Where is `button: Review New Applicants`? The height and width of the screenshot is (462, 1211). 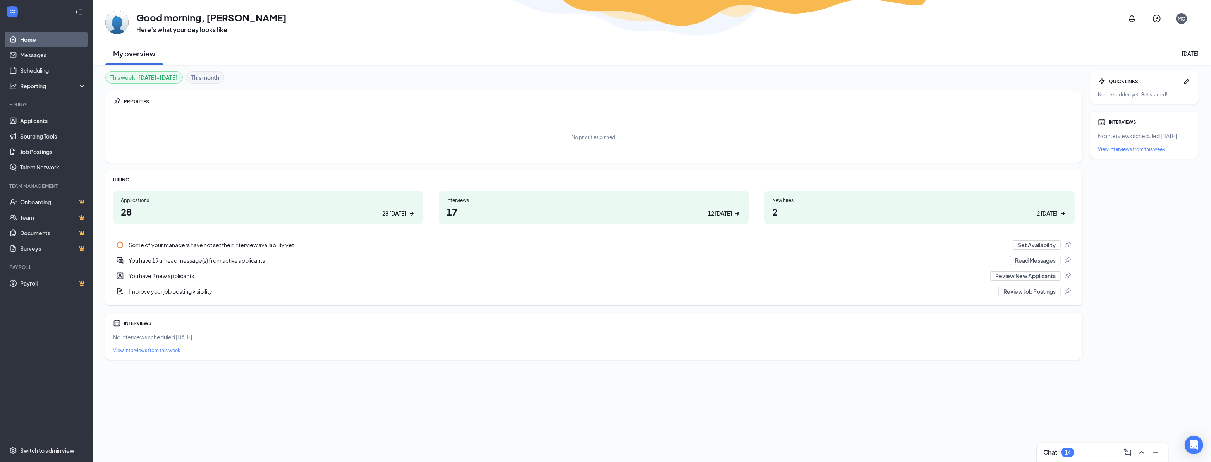
button: Review New Applicants is located at coordinates (1026, 276).